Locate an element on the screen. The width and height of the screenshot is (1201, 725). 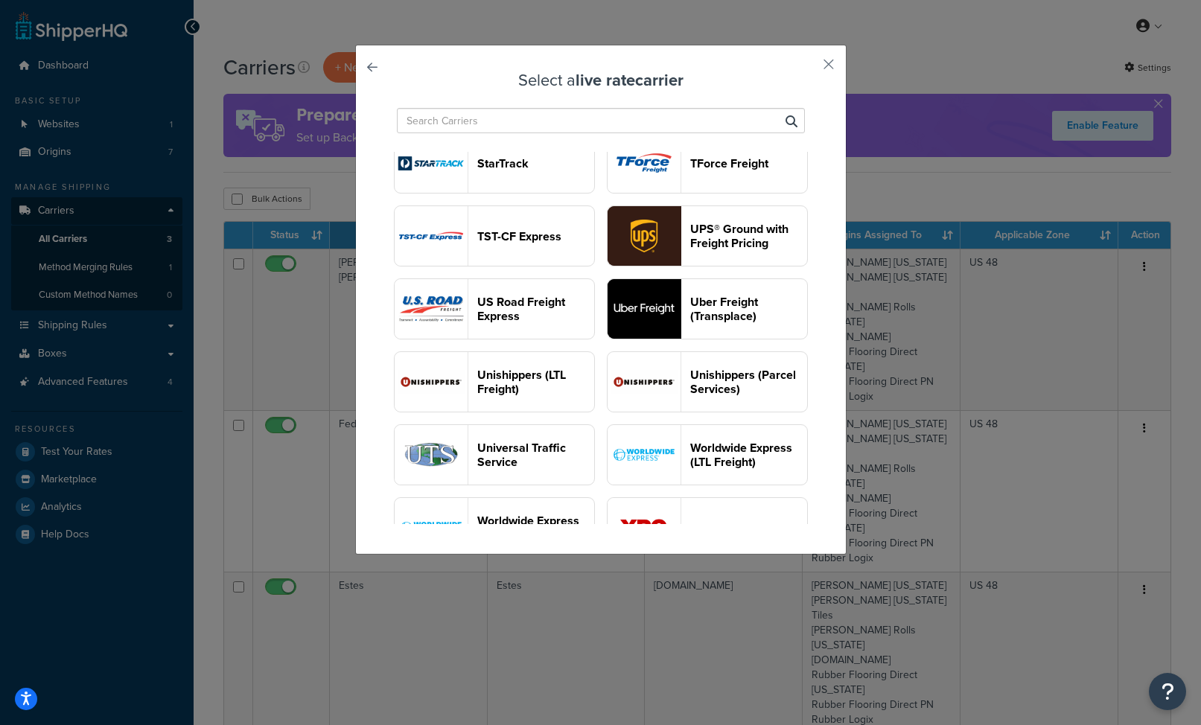
img: upsGroundFreight logo is located at coordinates (644, 236).